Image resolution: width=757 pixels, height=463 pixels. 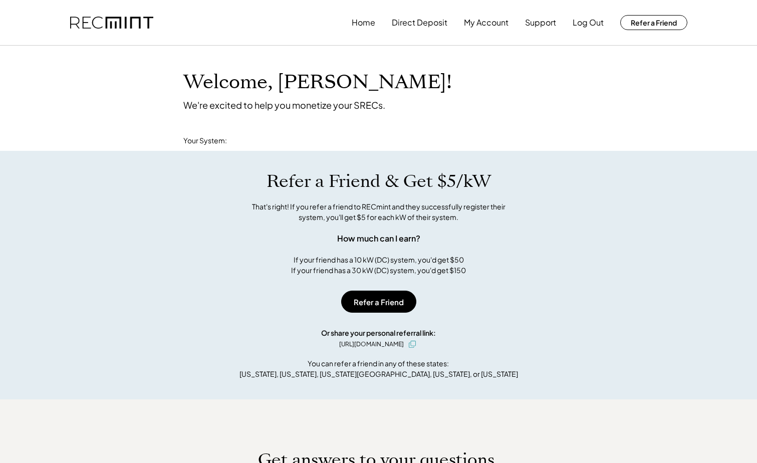 I want to click on div: Or share your personal referral link:, so click(x=378, y=333).